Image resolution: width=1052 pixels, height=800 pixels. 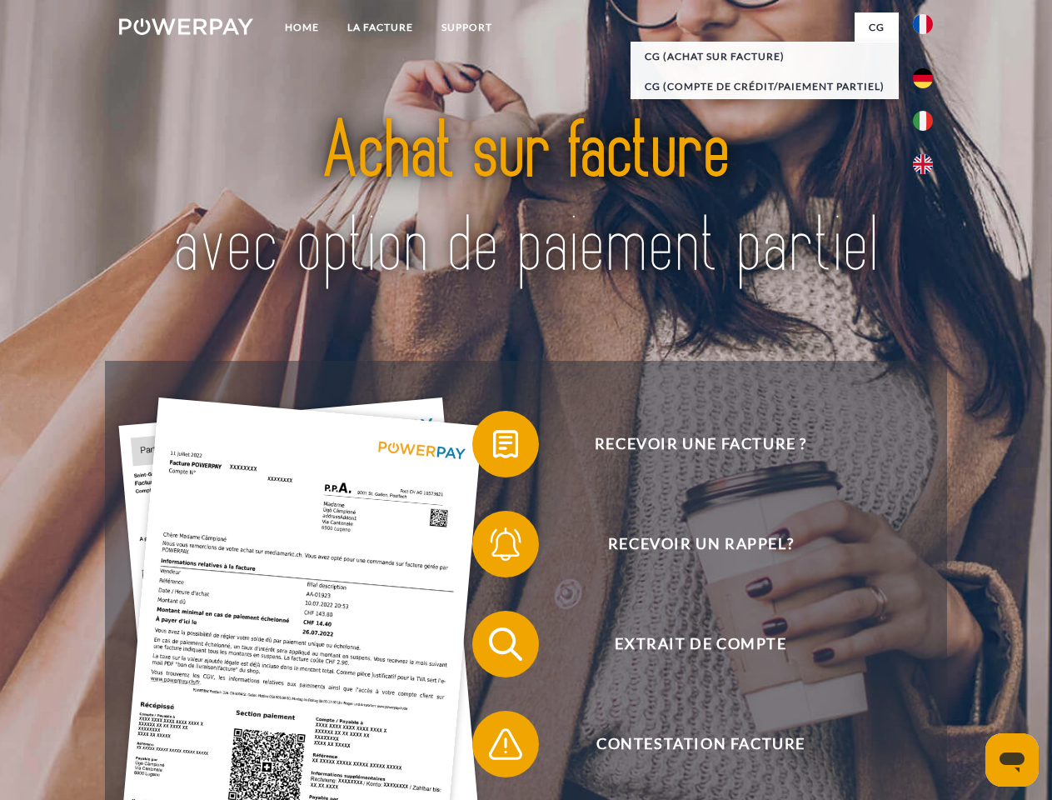 I want to click on span: Recevoir un rappel?, so click(x=701, y=544).